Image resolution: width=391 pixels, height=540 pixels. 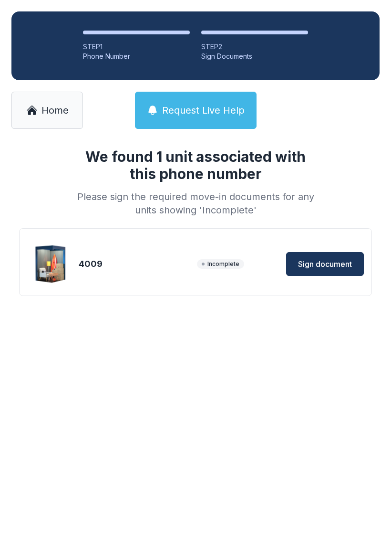 I want to click on div: 4009, so click(x=136, y=264).